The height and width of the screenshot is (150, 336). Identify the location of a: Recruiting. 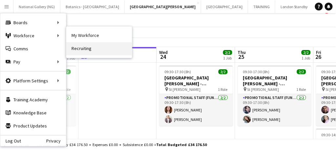
(99, 49).